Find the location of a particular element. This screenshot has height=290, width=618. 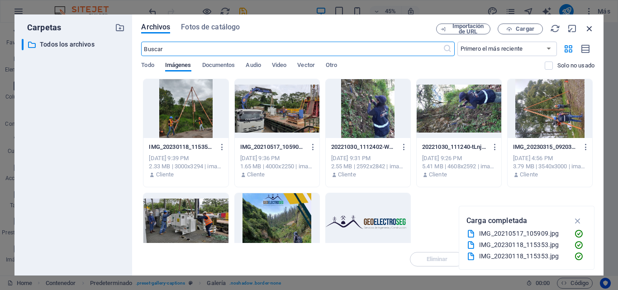

p: IMG_20230118_115353-z4T7Y35icqjqAiFkCzTF2A.jpg is located at coordinates (181, 147).